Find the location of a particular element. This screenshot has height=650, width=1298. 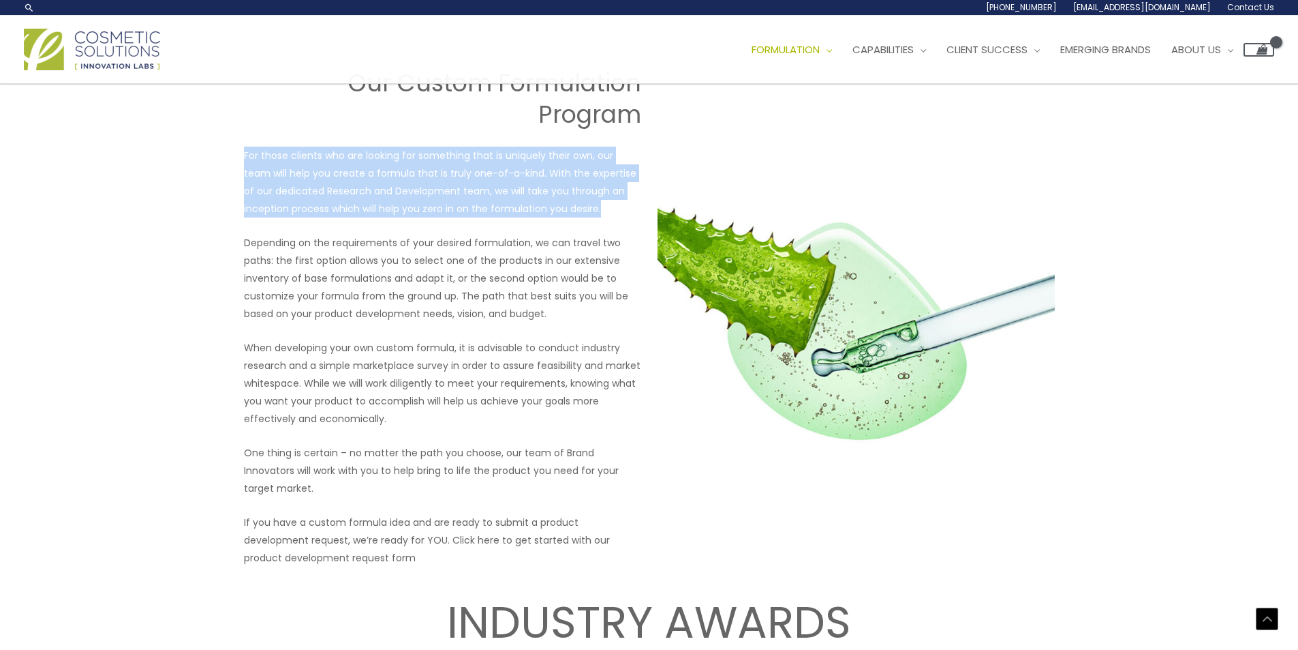

h2: Our Custom Formulation Program is located at coordinates (442, 98).